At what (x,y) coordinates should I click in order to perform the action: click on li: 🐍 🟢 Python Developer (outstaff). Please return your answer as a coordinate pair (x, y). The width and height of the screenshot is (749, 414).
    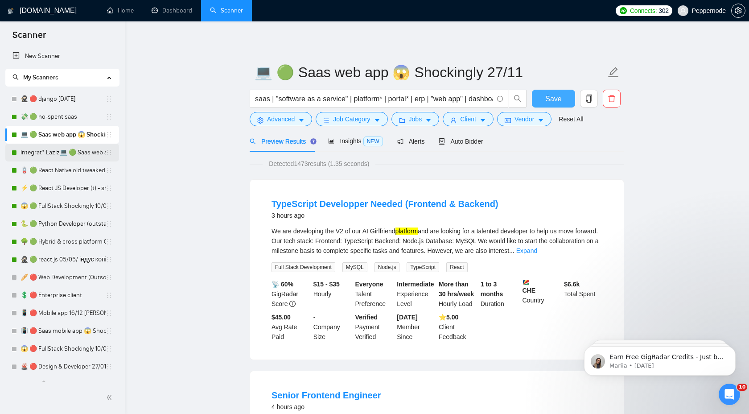
    Looking at the image, I should click on (62, 224).